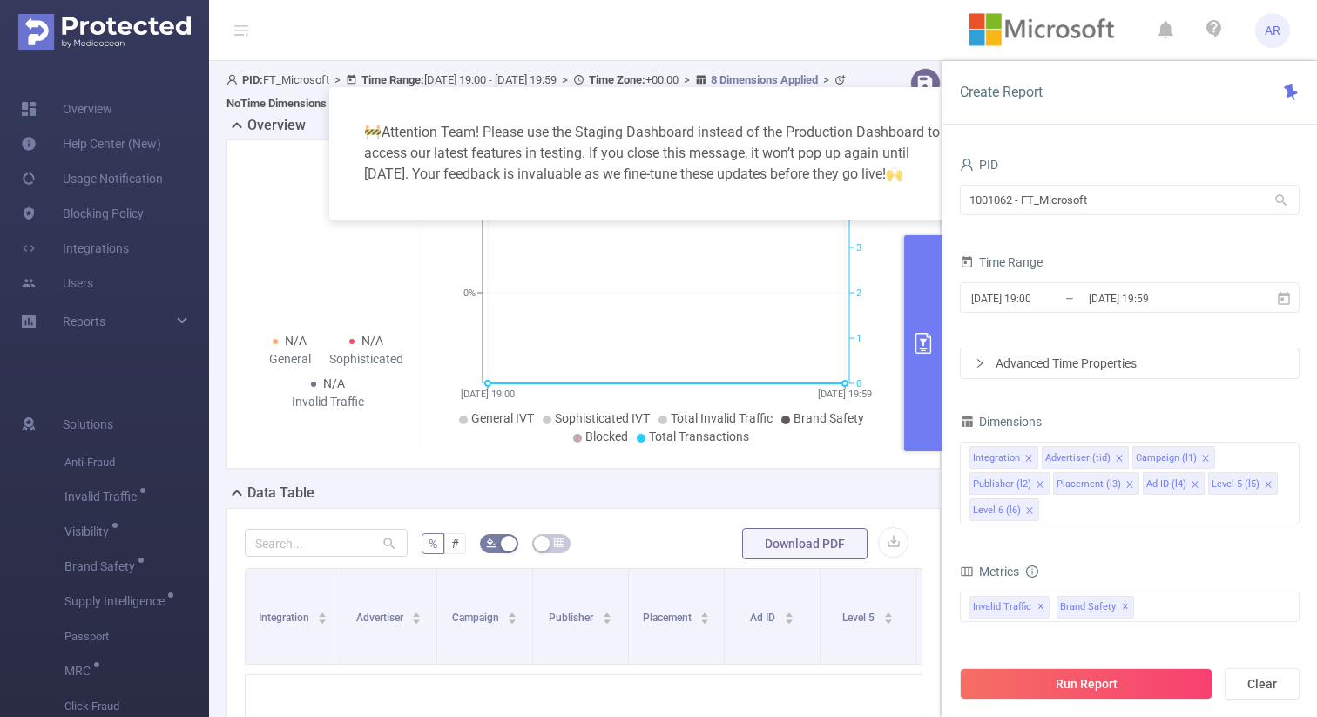  What do you see at coordinates (1086, 684) in the screenshot?
I see `button: Run Report` at bounding box center [1086, 684].